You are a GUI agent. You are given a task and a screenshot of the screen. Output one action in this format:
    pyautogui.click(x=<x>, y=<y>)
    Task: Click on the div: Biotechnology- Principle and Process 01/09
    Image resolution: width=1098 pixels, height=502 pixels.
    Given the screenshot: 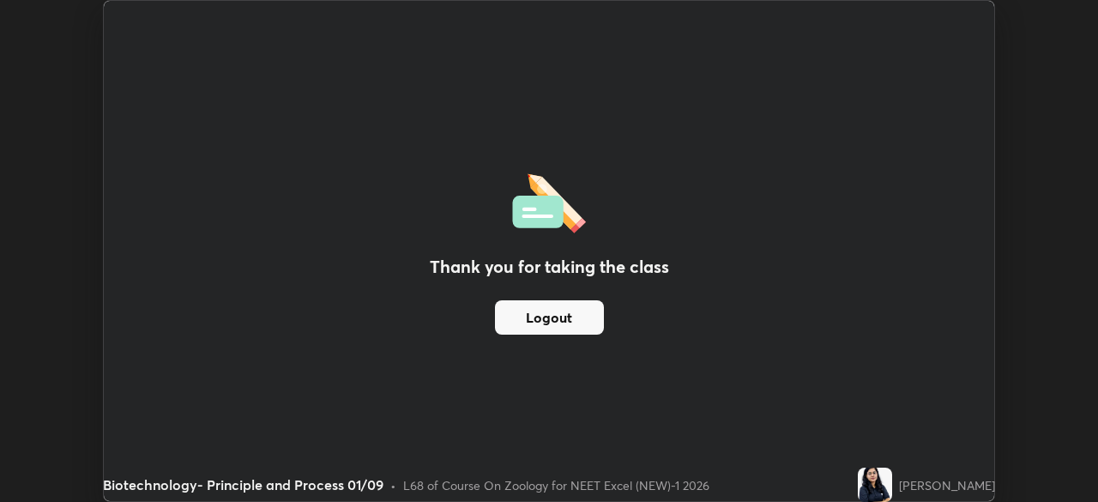 What is the action you would take?
    pyautogui.click(x=243, y=484)
    